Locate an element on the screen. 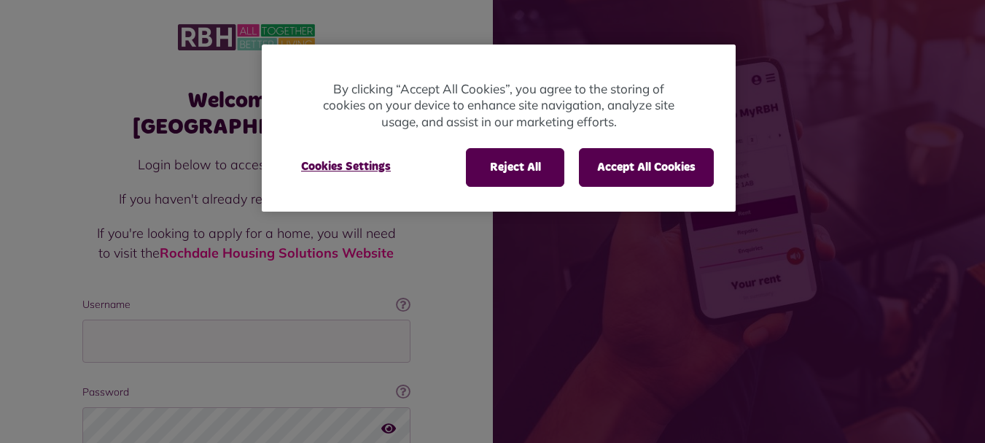  p: By clicking “Accept All Cookies”, you agree to the storing of cookies on your device to enhance s... is located at coordinates (499, 106).